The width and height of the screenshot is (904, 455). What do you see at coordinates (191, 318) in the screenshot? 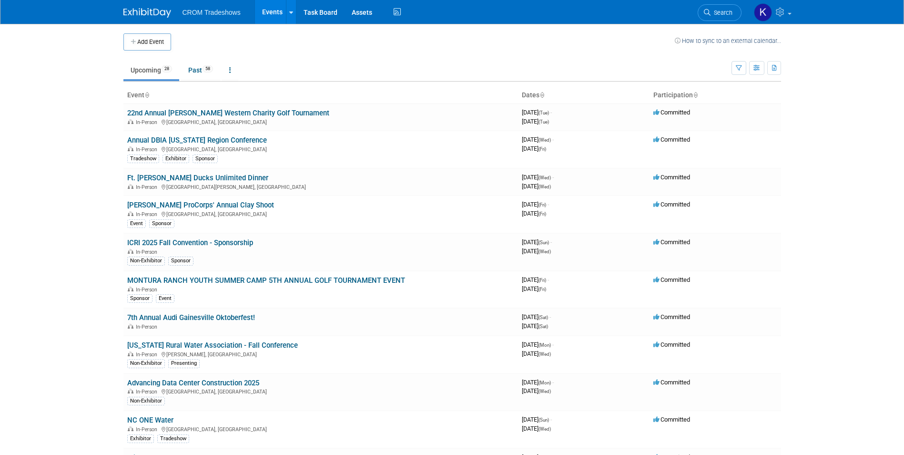
I see `a: 7th Annual Audi Gainesville Oktoberfest!` at bounding box center [191, 318].